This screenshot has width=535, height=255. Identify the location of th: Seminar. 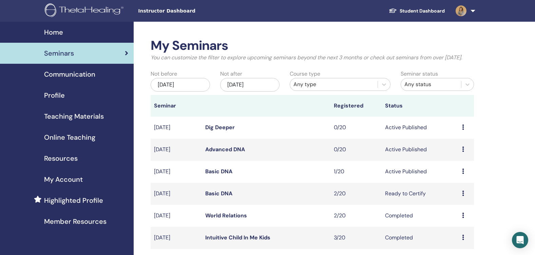
(176, 106).